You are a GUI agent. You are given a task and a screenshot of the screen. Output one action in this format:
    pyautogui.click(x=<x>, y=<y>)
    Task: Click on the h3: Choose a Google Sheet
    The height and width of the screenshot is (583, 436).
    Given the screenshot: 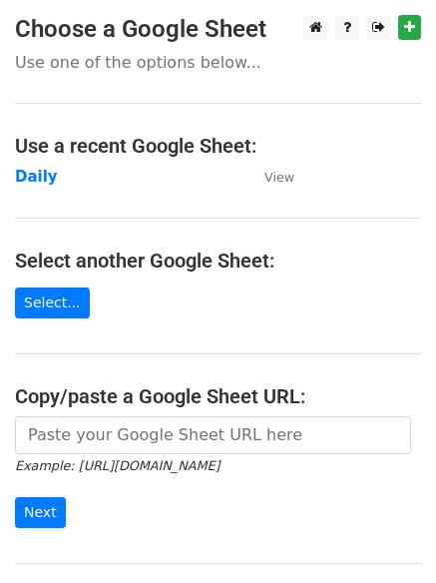 What is the action you would take?
    pyautogui.click(x=217, y=29)
    